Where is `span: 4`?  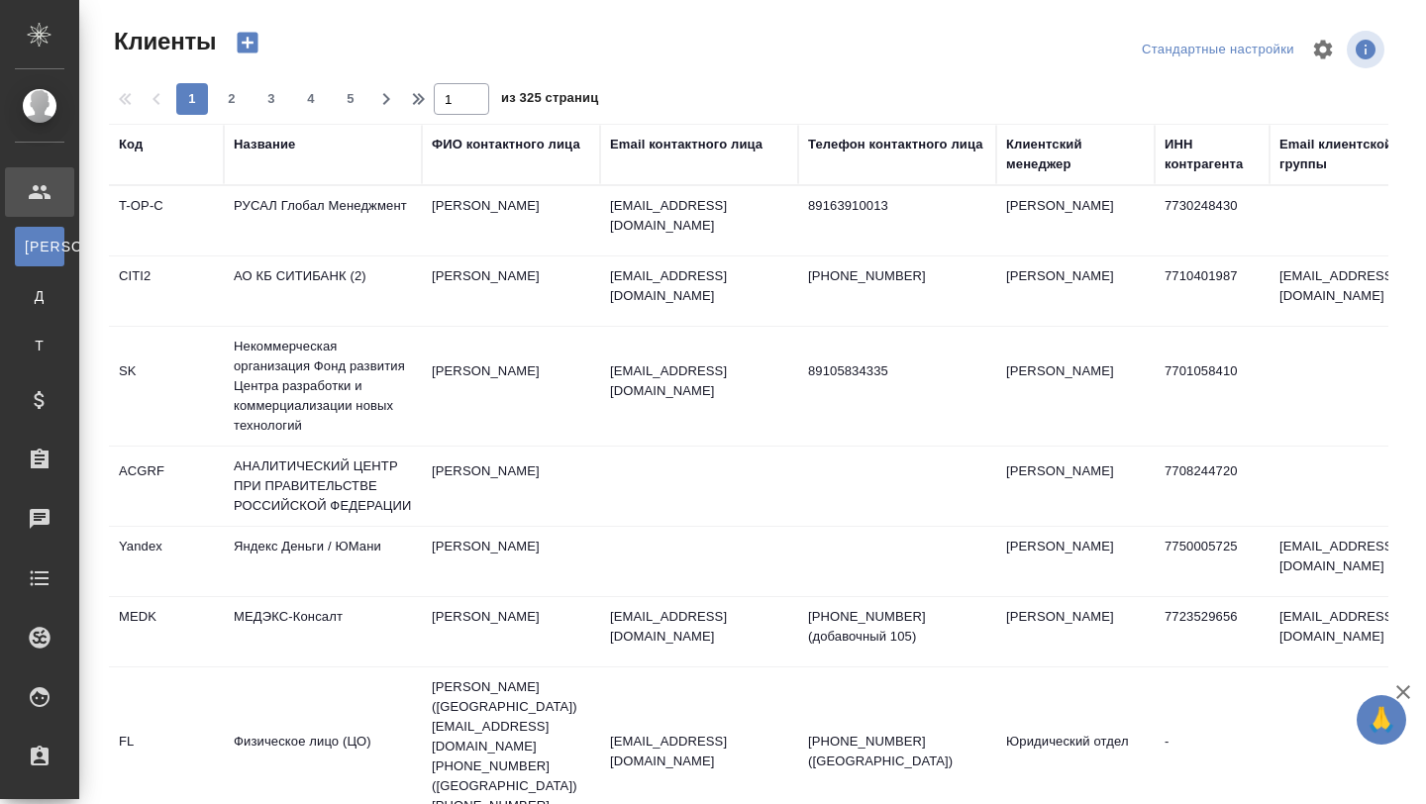
span: 4 is located at coordinates (311, 99).